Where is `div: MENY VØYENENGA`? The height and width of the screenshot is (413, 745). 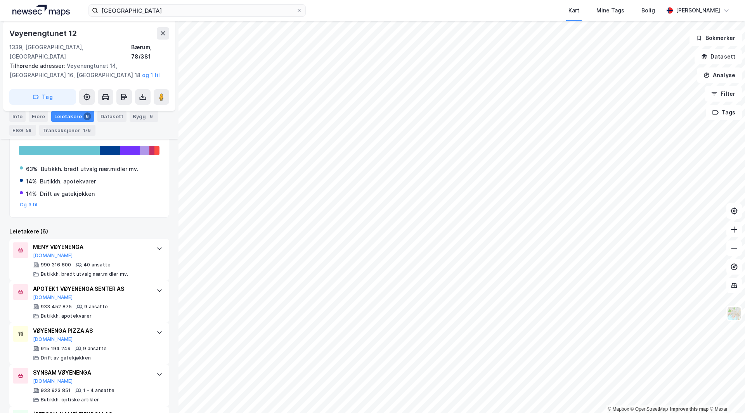
div: MENY VØYENENGA is located at coordinates (91, 247).